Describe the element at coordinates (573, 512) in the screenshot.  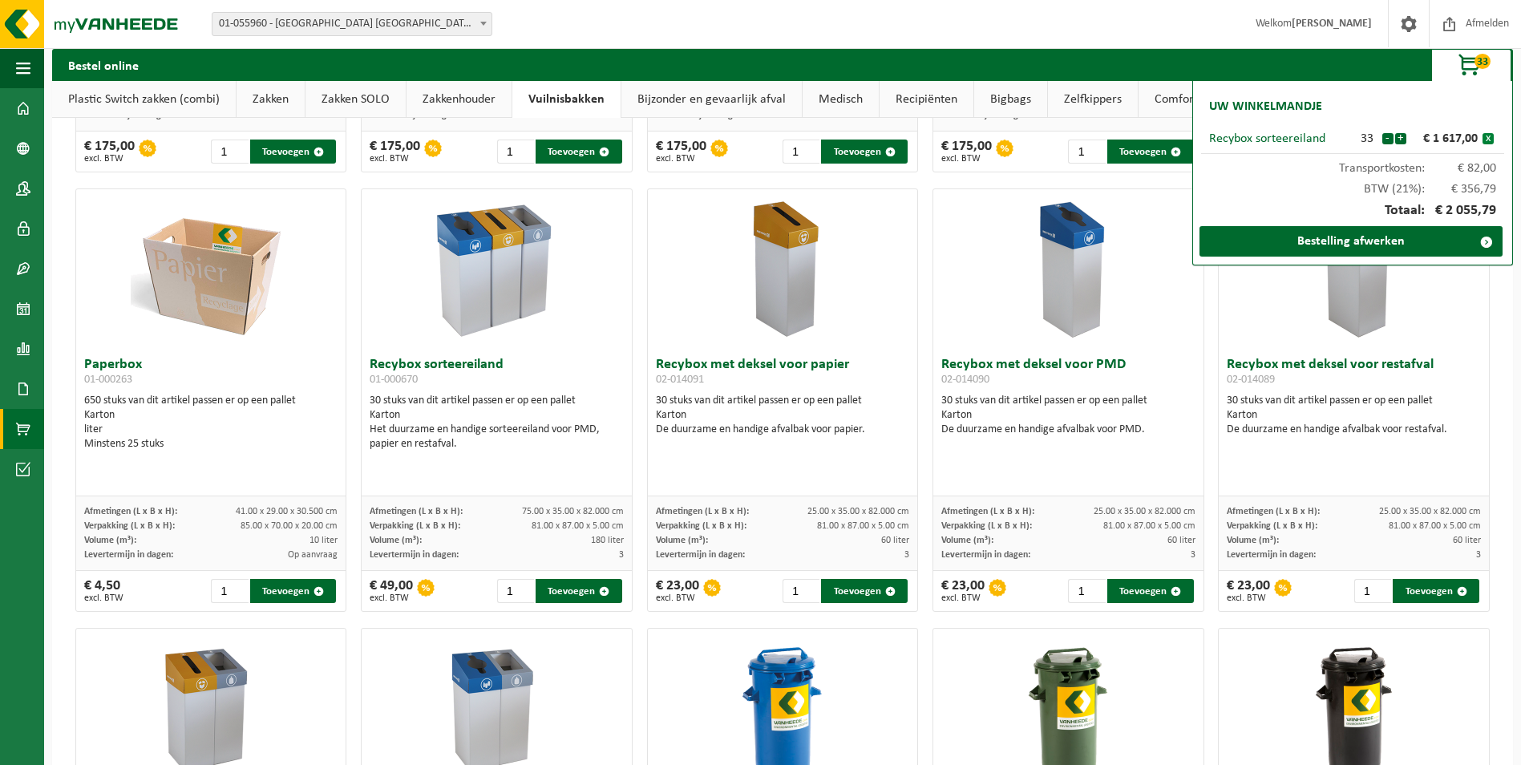
I see `span: 75.00 x 35.00 x 82.000 cm` at that location.